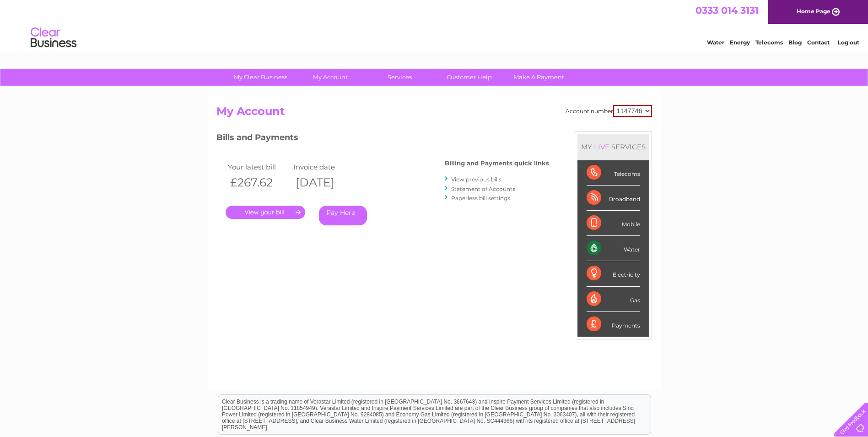 Image resolution: width=868 pixels, height=437 pixels. I want to click on a: My Account, so click(330, 77).